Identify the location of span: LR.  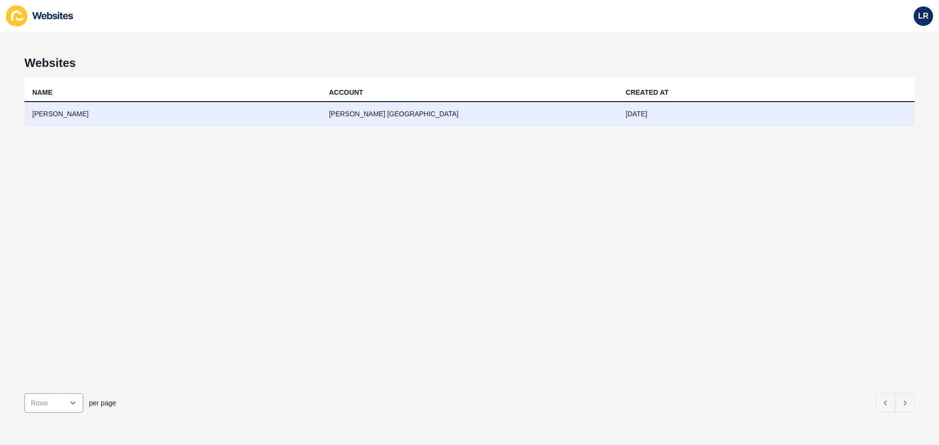
(923, 16).